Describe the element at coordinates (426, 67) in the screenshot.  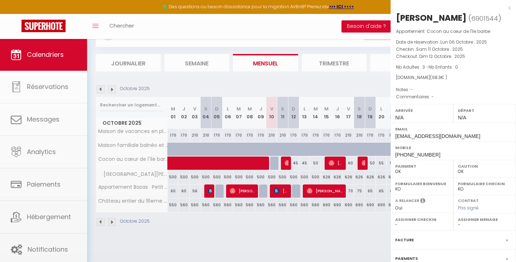
I see `span: Nb Adultes : 3 -` at that location.